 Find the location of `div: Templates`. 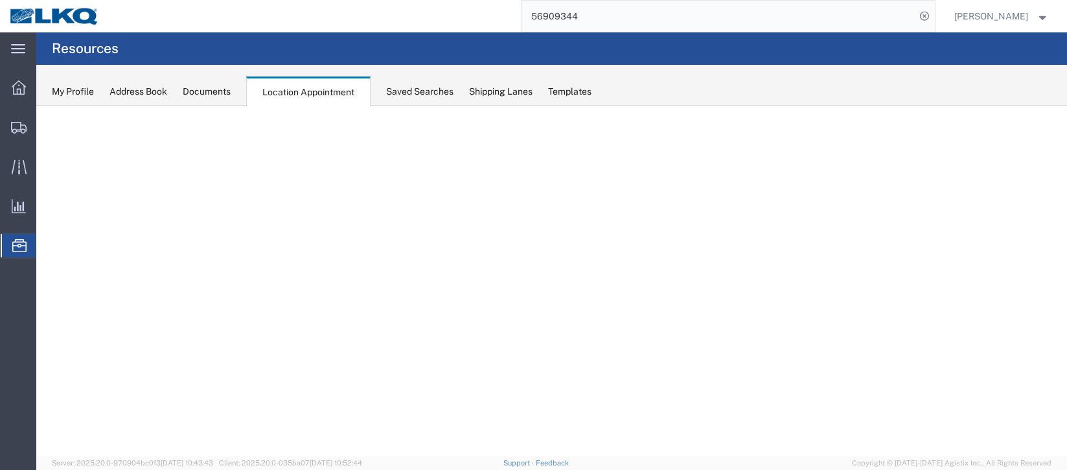

div: Templates is located at coordinates (570, 91).